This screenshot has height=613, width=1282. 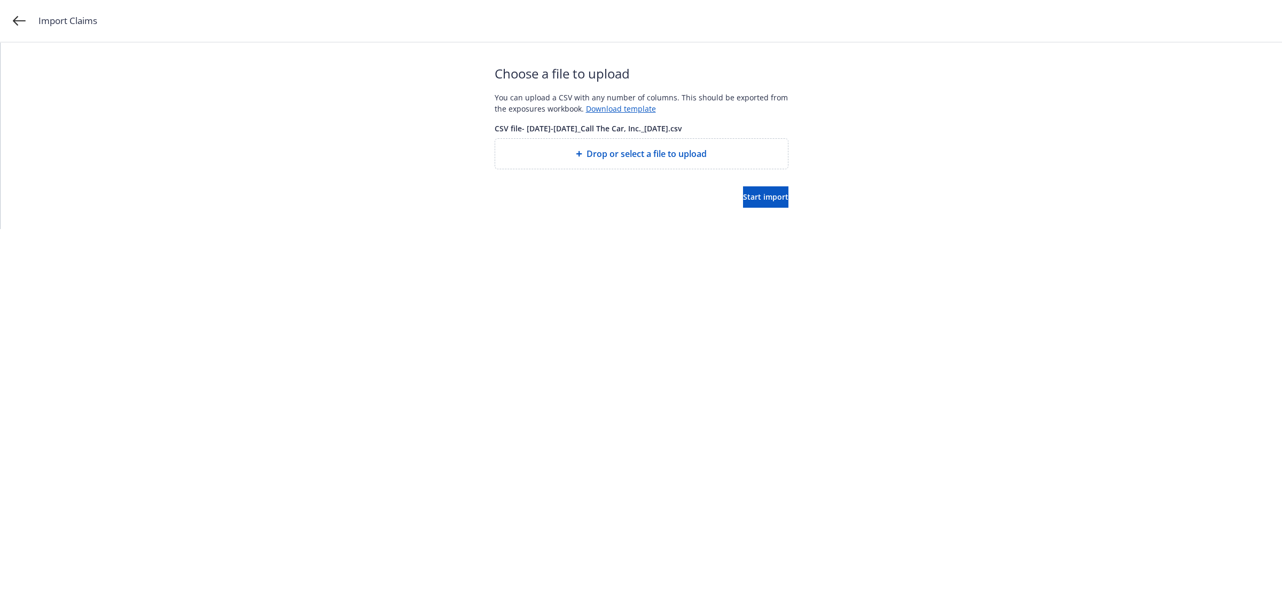 I want to click on span: Drop or select a file to upload, so click(x=646, y=154).